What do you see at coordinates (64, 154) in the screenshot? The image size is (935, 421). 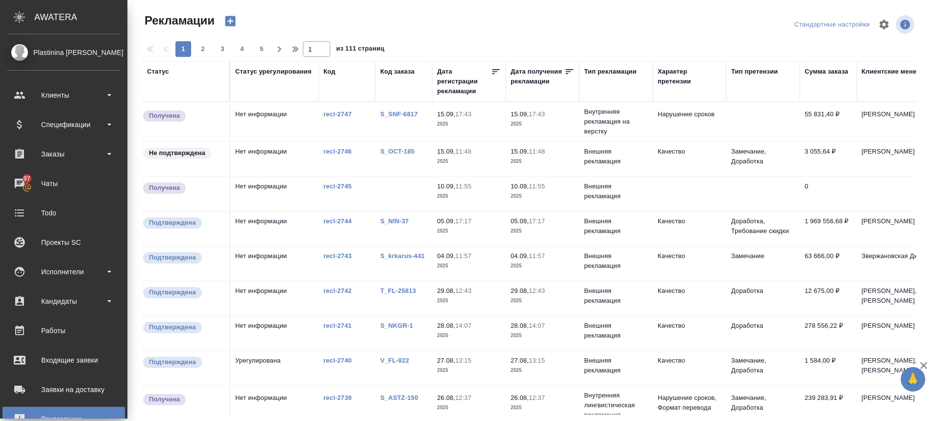 I see `div: Заказы` at bounding box center [64, 154].